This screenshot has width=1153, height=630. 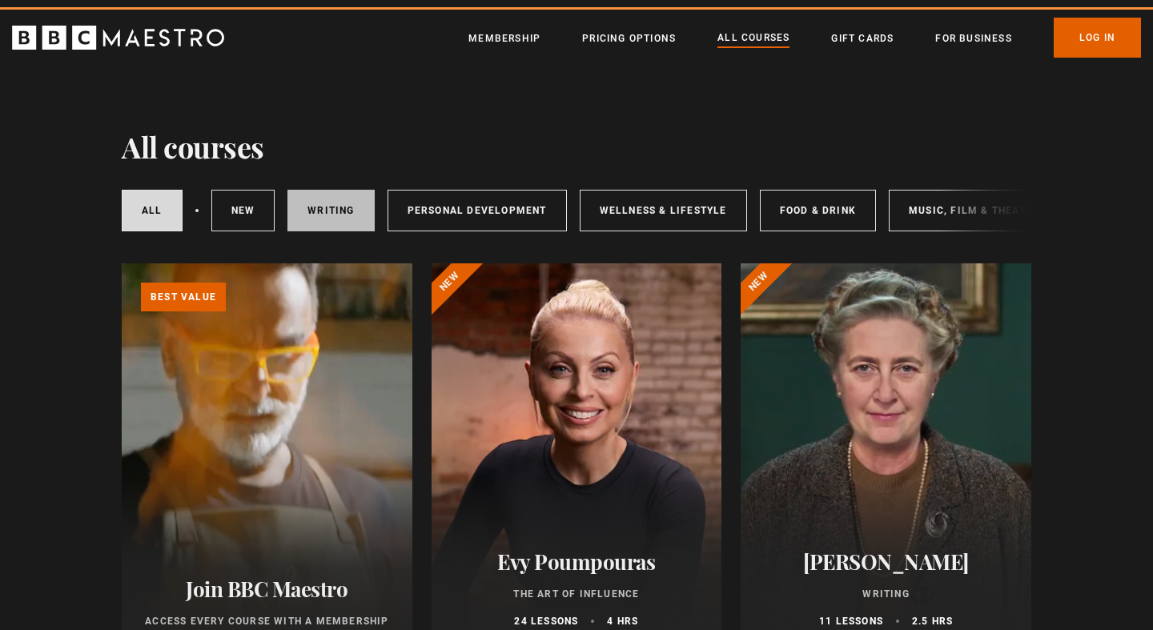 What do you see at coordinates (243, 211) in the screenshot?
I see `a: New` at bounding box center [243, 211].